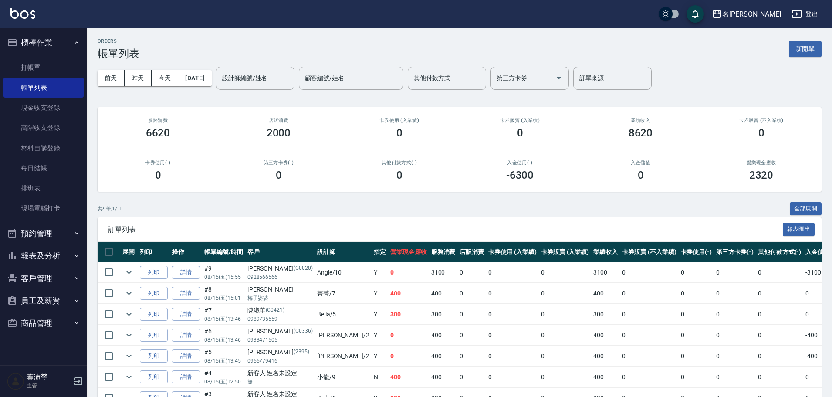  Describe the element at coordinates (520, 175) in the screenshot. I see `h3: -6300` at that location.